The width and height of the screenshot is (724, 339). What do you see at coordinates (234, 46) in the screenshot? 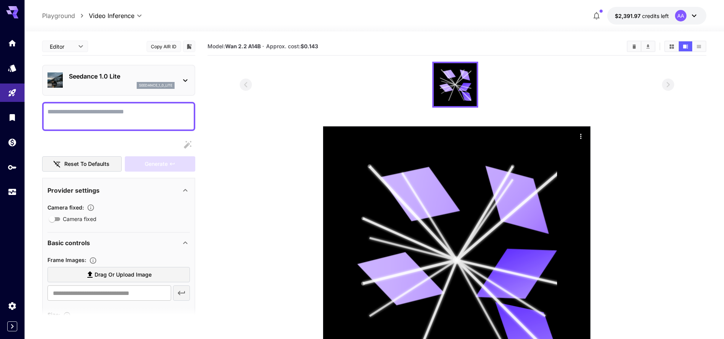
I see `span: Model:` at bounding box center [234, 46].